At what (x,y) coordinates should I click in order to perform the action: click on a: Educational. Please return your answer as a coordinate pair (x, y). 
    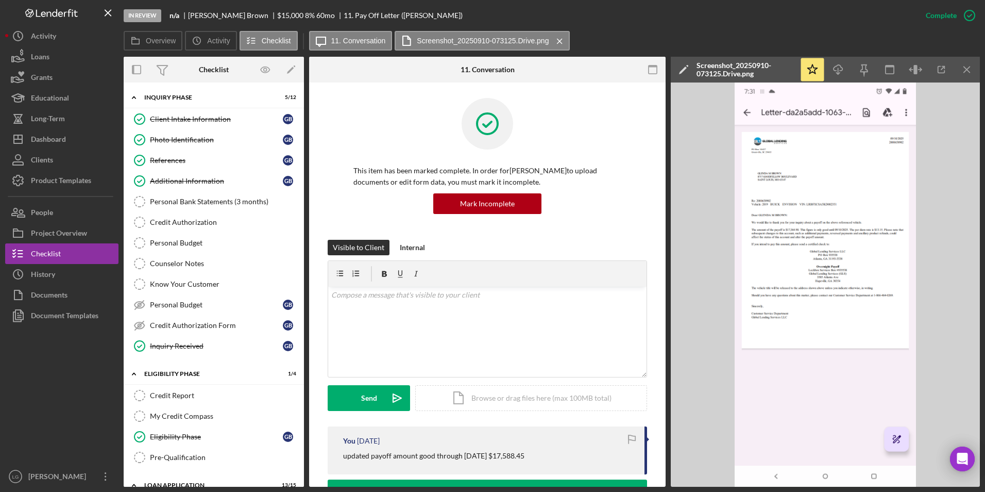
    Looking at the image, I should click on (62, 98).